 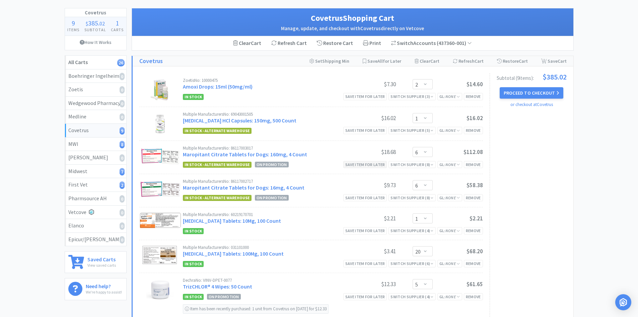 I want to click on div: Multiple Manufacturers No: 69043001505, so click(x=264, y=114).